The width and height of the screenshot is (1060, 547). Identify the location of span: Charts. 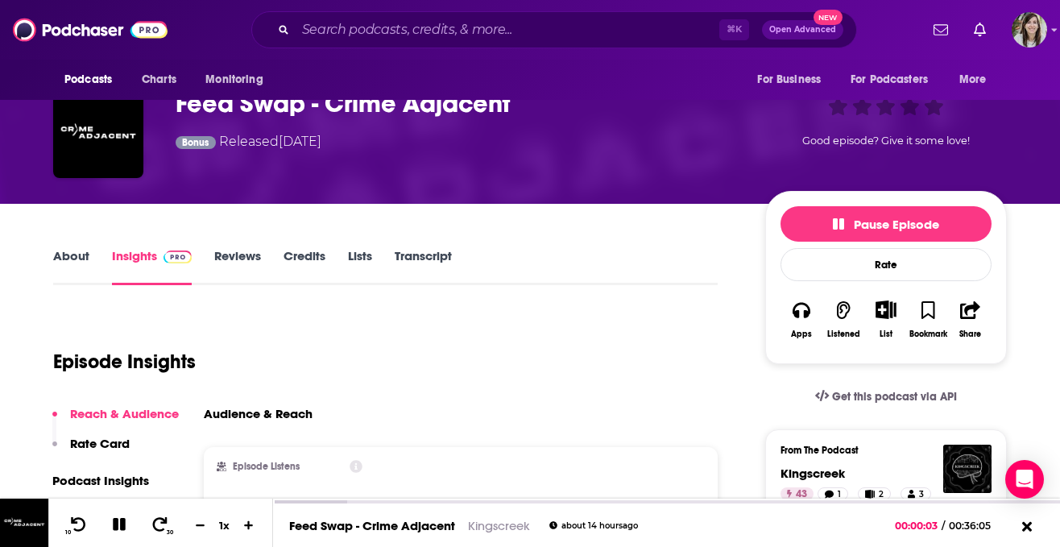
(159, 80).